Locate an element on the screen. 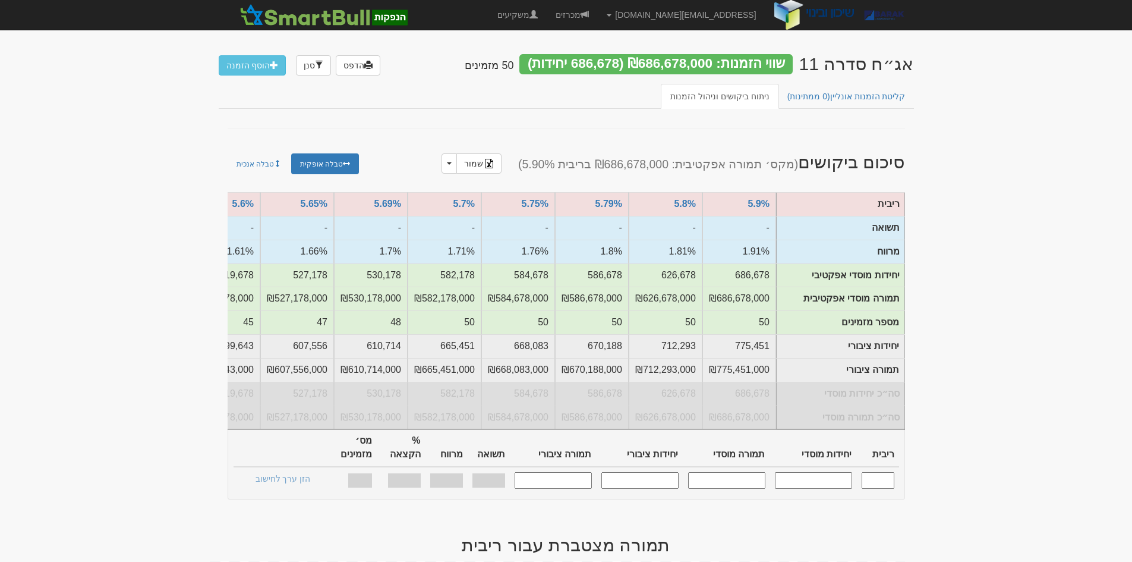 This screenshot has height=562, width=1132. span: (0 ממתינות) is located at coordinates (809, 96).